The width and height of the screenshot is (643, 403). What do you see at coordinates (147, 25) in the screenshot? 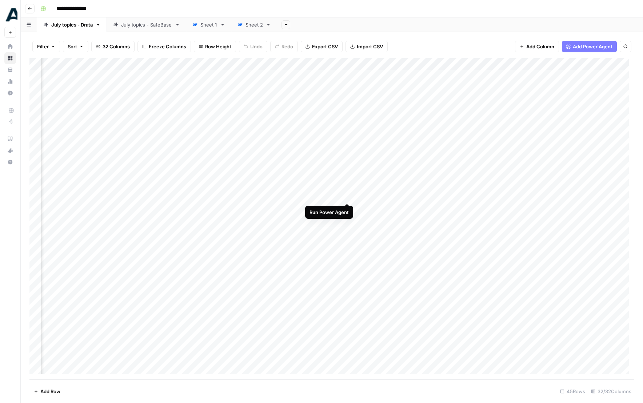
I see `a: July topics - SafeBase` at bounding box center [147, 25].